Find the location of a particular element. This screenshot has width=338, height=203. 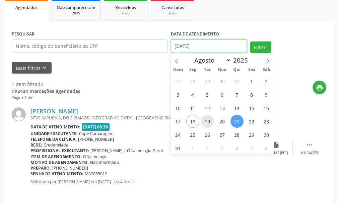

span: Setembro 1, 2025 is located at coordinates (192, 148).